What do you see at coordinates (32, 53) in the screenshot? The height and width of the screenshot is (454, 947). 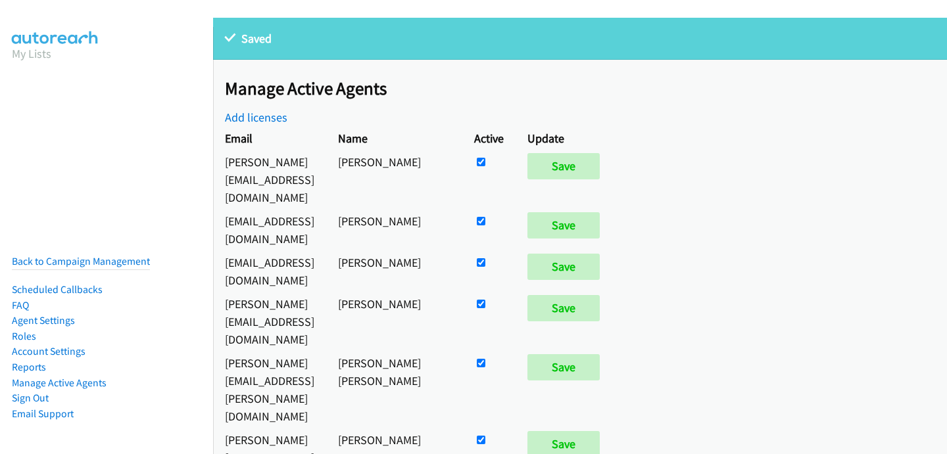 I see `a: My Lists` at bounding box center [32, 53].